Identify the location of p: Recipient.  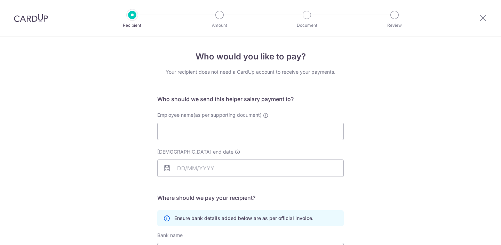
(132, 25).